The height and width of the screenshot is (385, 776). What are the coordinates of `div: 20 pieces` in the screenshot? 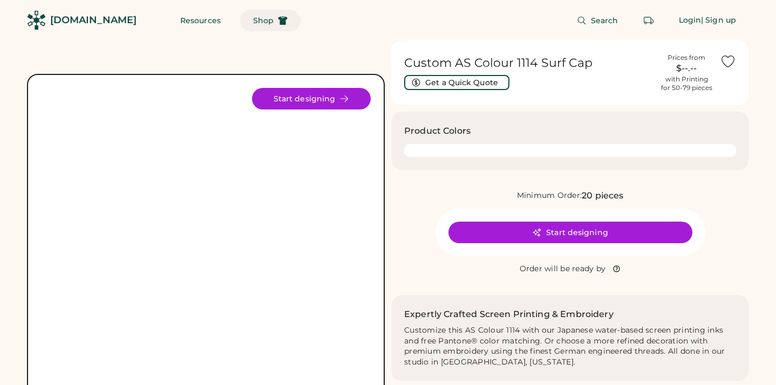 It's located at (602, 196).